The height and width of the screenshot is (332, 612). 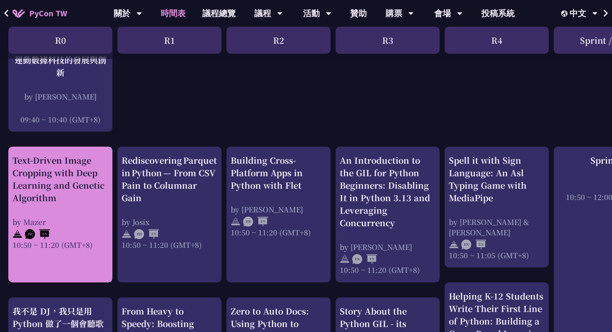 I want to click on a: An Introduction to the GIL for Python Beginners: Disabling It in Python 3.13 and Leveraging Concu..., so click(x=388, y=214).